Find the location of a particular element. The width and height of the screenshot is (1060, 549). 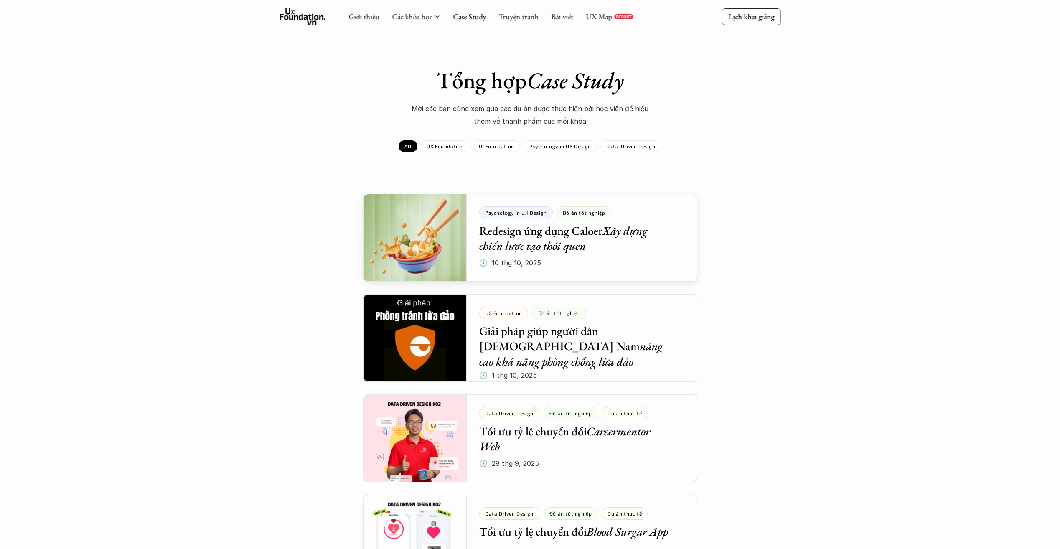

a: Tối ưu tỷ lệ chuyển đổiCareermentor Web🕔 28 thg 9, 2025 is located at coordinates (530, 438).